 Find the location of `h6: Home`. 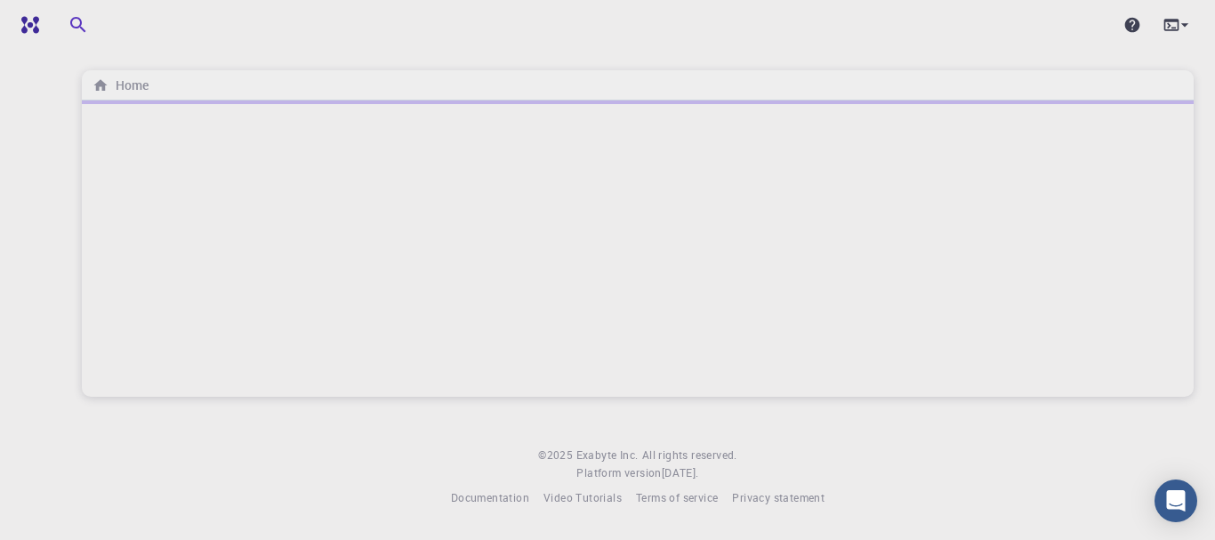

h6: Home is located at coordinates (128, 85).